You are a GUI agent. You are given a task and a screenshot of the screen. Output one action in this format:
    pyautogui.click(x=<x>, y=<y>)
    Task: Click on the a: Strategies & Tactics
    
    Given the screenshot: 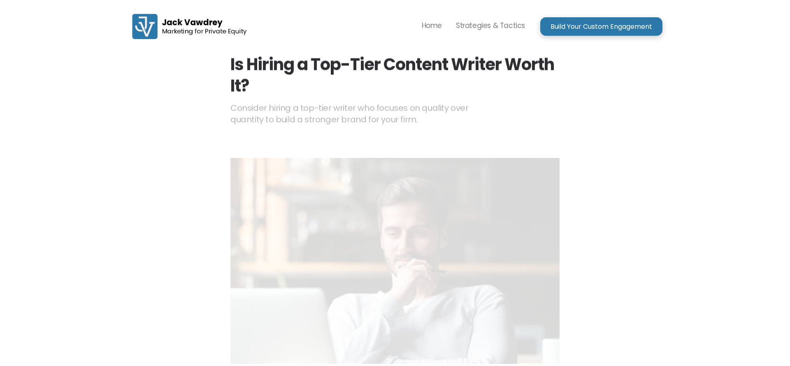 What is the action you would take?
    pyautogui.click(x=491, y=26)
    